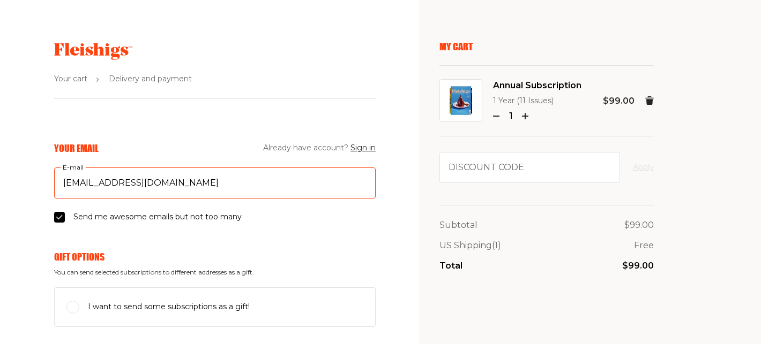 The image size is (761, 344). What do you see at coordinates (73, 168) in the screenshot?
I see `label: E-mail` at bounding box center [73, 168].